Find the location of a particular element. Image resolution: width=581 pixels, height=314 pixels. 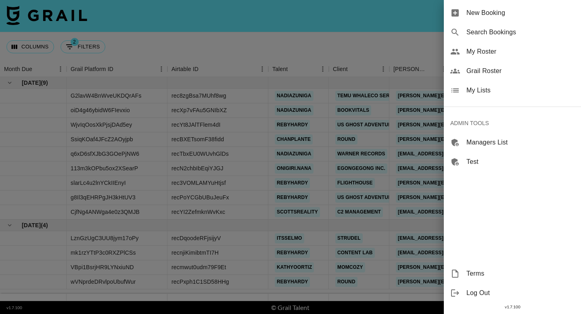

div: My Lists is located at coordinates (513, 90).